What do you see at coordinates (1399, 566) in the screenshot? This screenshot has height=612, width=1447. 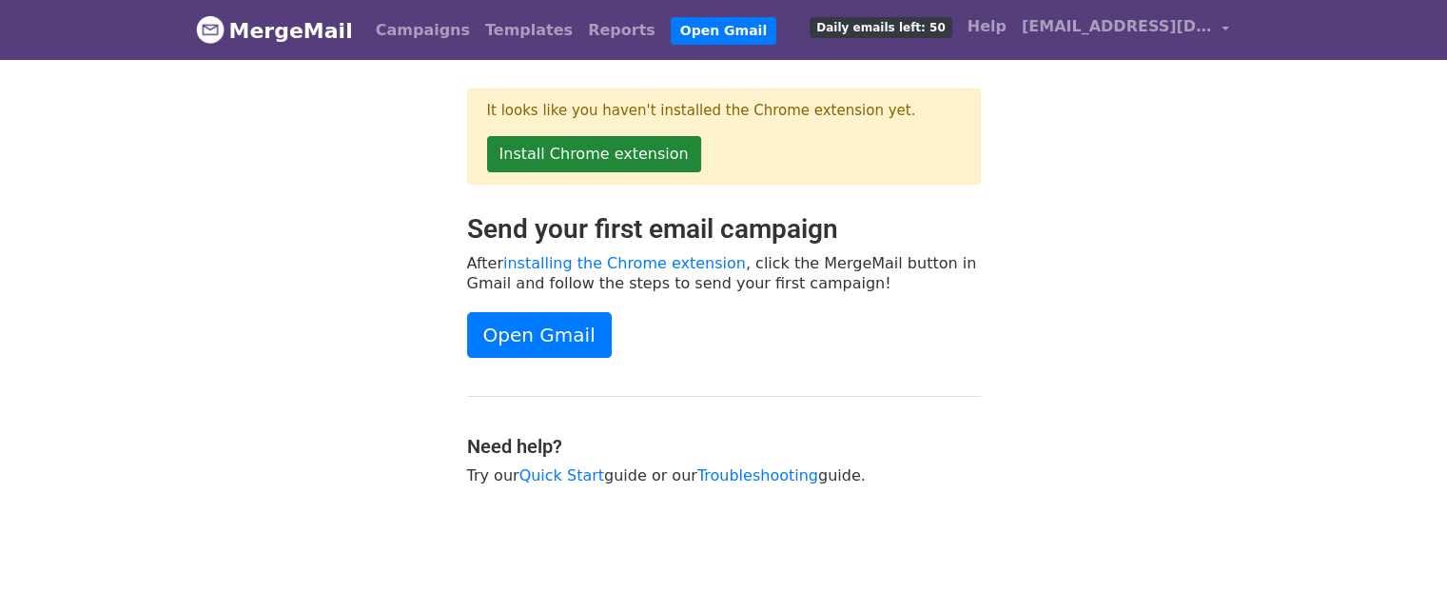 I see `div: Chat-Widget` at bounding box center [1399, 566].